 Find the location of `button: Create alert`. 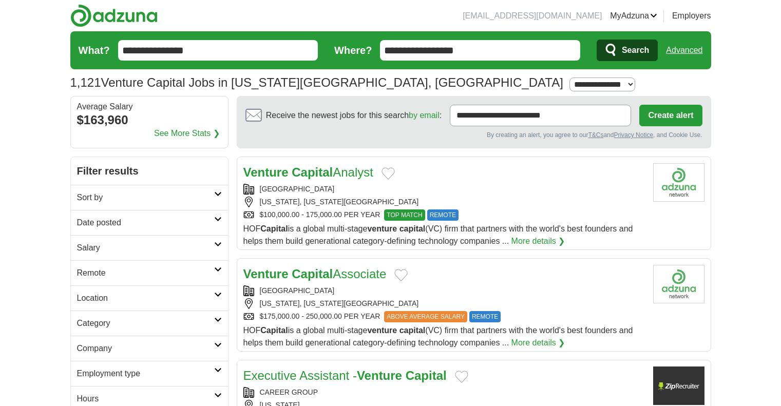

button: Create alert is located at coordinates (670, 115).